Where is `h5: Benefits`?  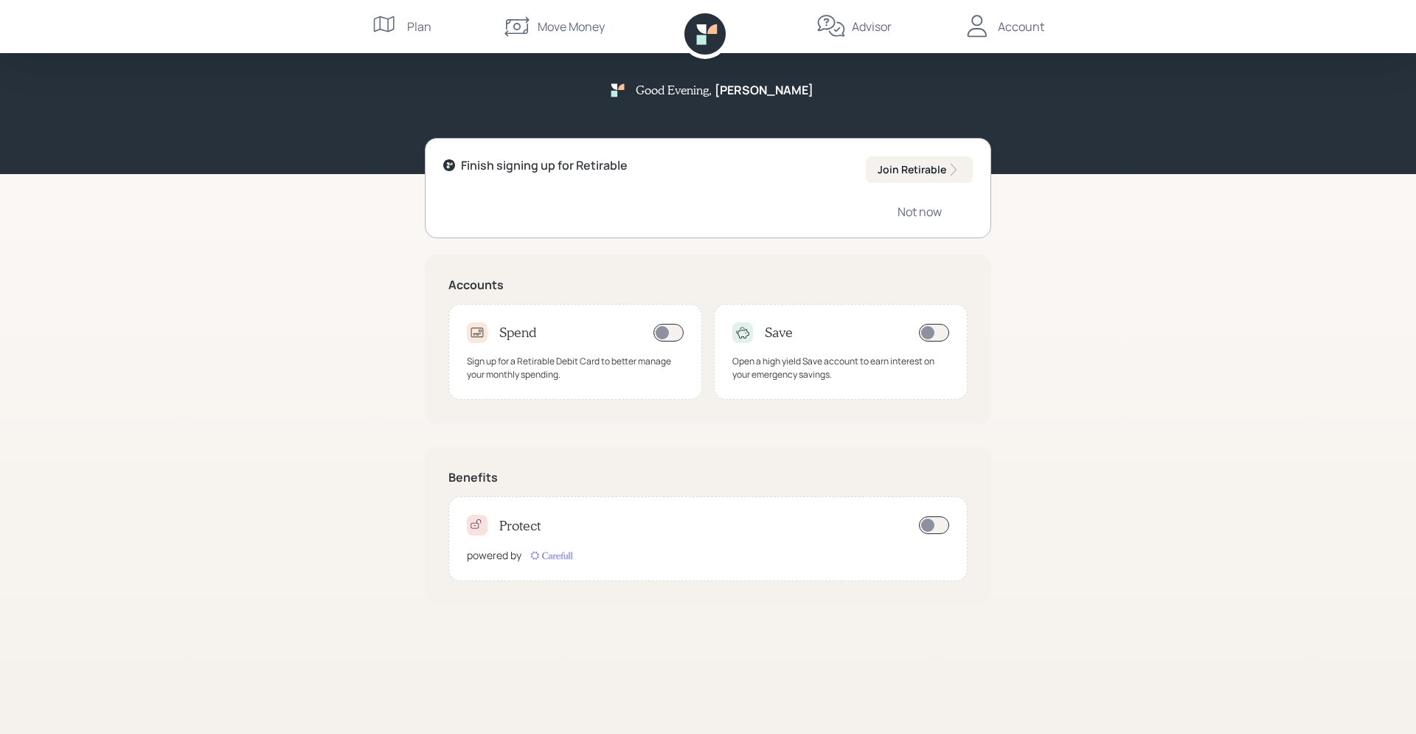 h5: Benefits is located at coordinates (708, 477).